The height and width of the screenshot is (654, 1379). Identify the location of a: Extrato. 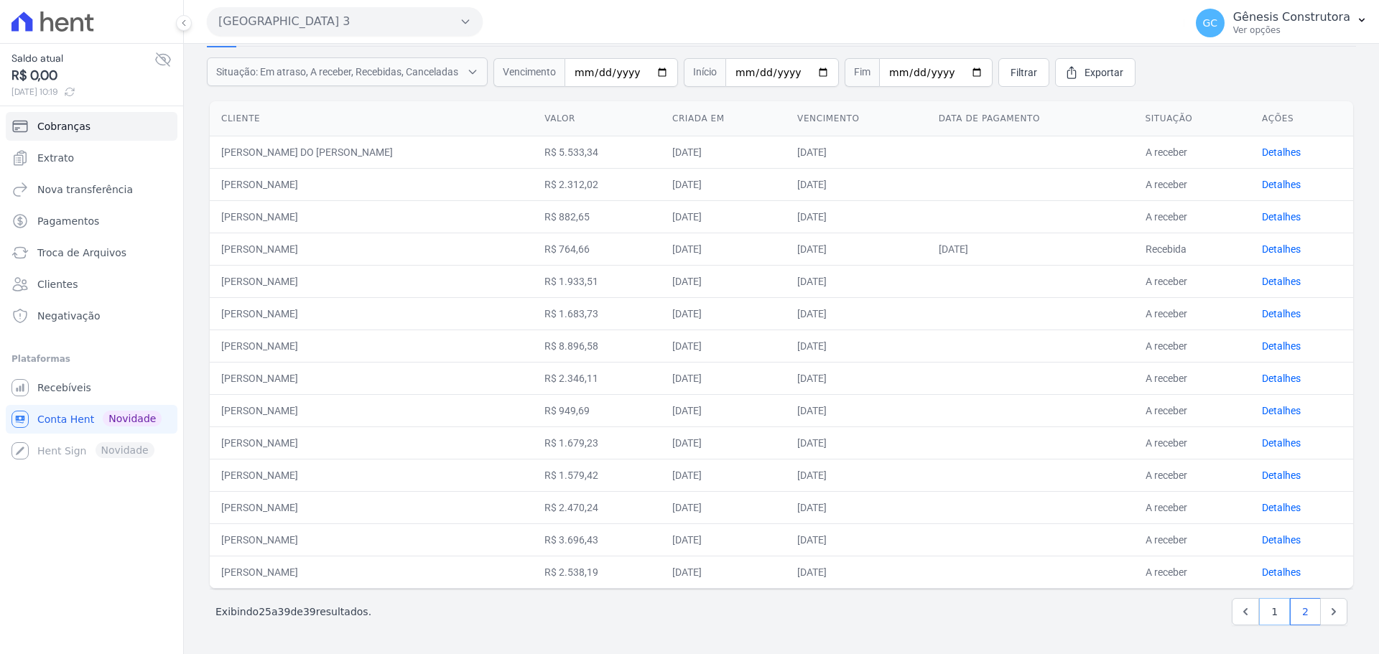
(91, 158).